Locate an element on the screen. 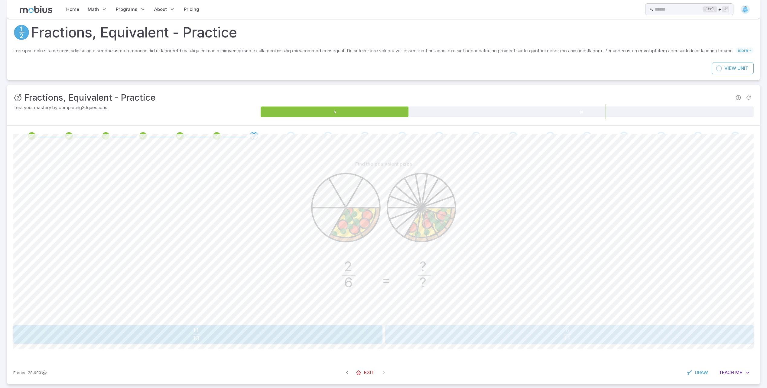 This screenshot has width=767, height=388. span: 6 is located at coordinates (567, 330).